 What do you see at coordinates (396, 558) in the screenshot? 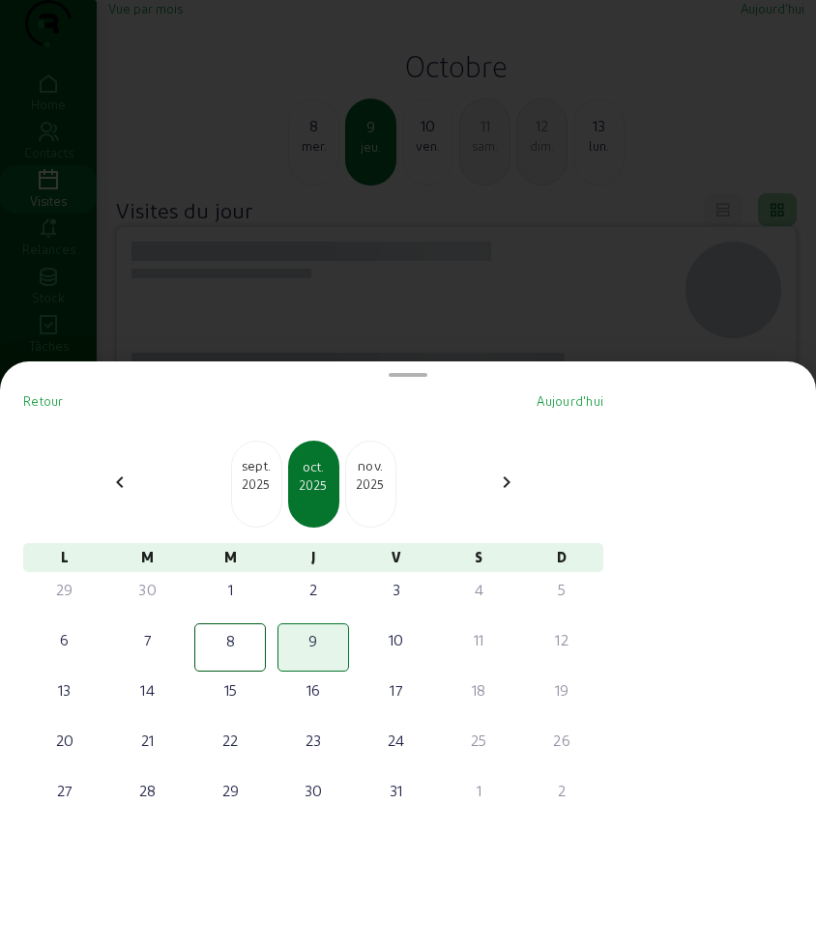
I see `div: V` at bounding box center [396, 558].